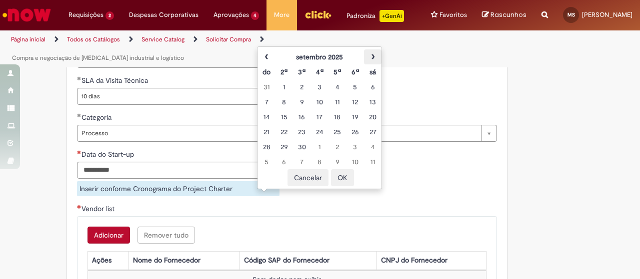 This screenshot has width=640, height=279. What do you see at coordinates (255, 15) in the screenshot?
I see `span: 4` at bounding box center [255, 15].